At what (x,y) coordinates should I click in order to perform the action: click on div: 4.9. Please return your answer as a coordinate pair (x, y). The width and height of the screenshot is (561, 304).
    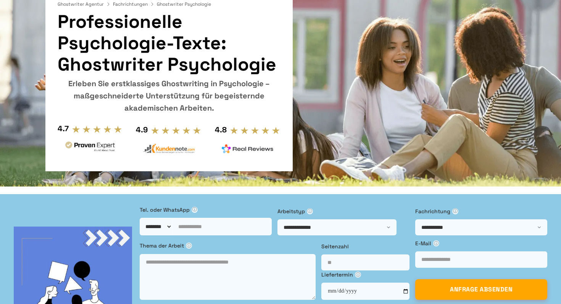
    Looking at the image, I should click on (142, 130).